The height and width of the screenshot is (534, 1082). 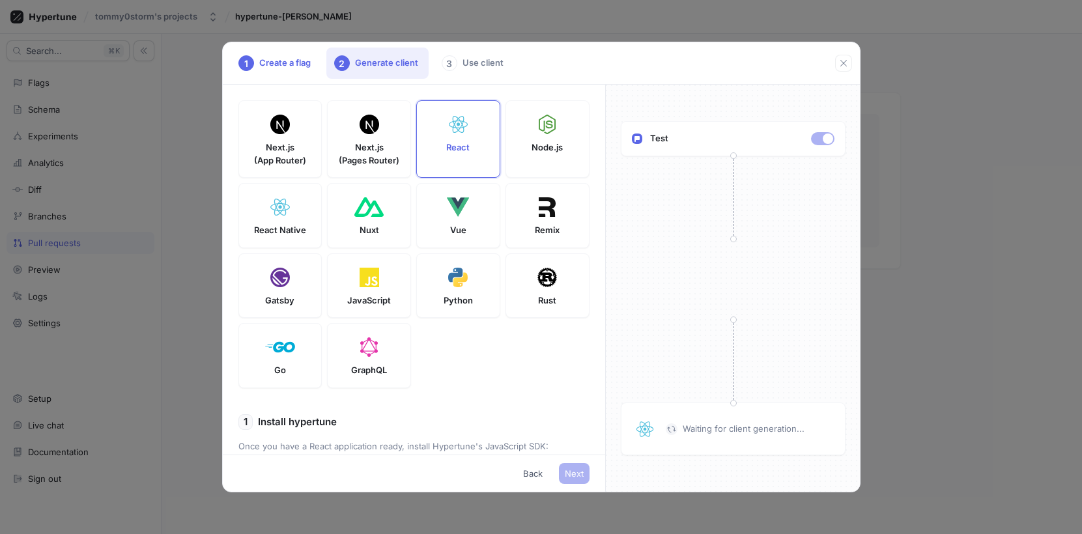 I want to click on img: Golang Logo, so click(x=280, y=347).